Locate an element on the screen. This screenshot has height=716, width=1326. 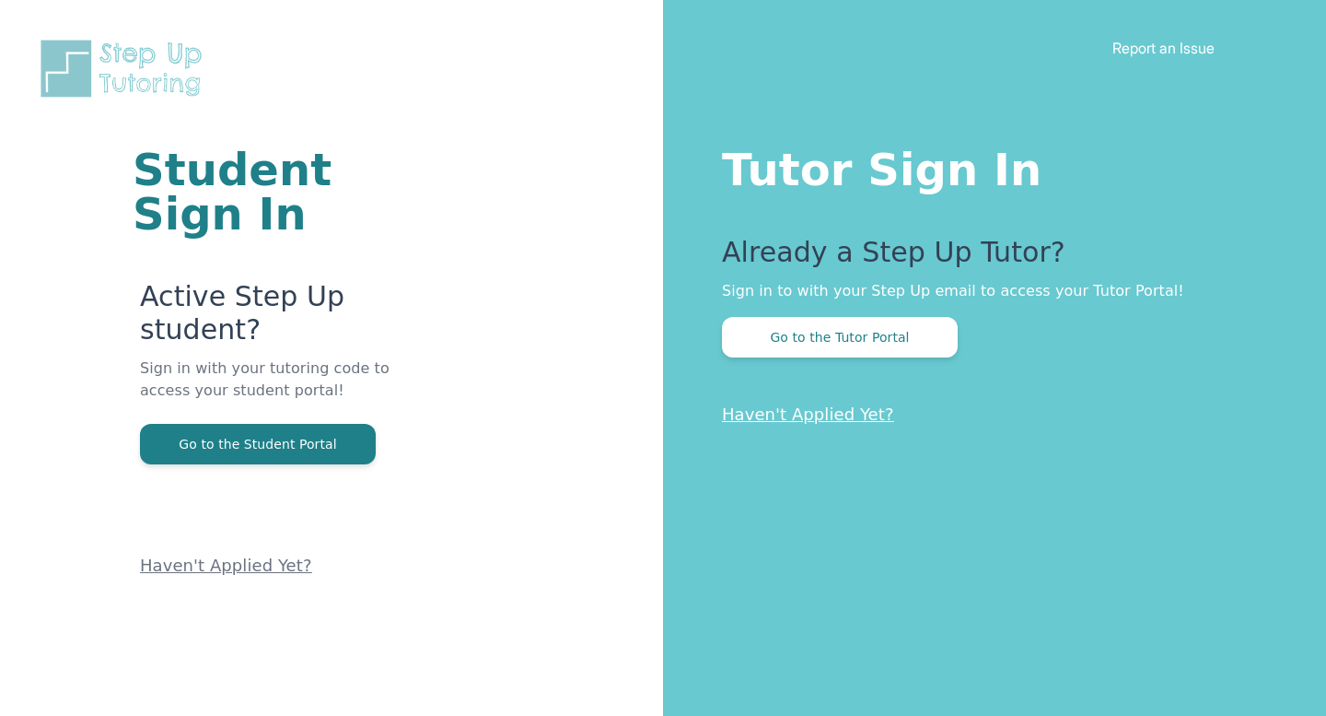
button: Go to the Tutor Portal is located at coordinates (840, 337).